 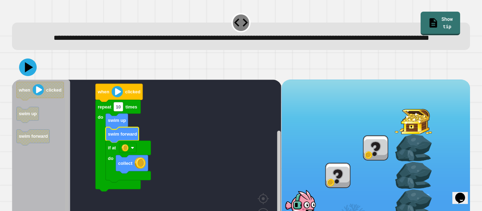 What do you see at coordinates (118, 107) in the screenshot?
I see `text: 10` at bounding box center [118, 107].